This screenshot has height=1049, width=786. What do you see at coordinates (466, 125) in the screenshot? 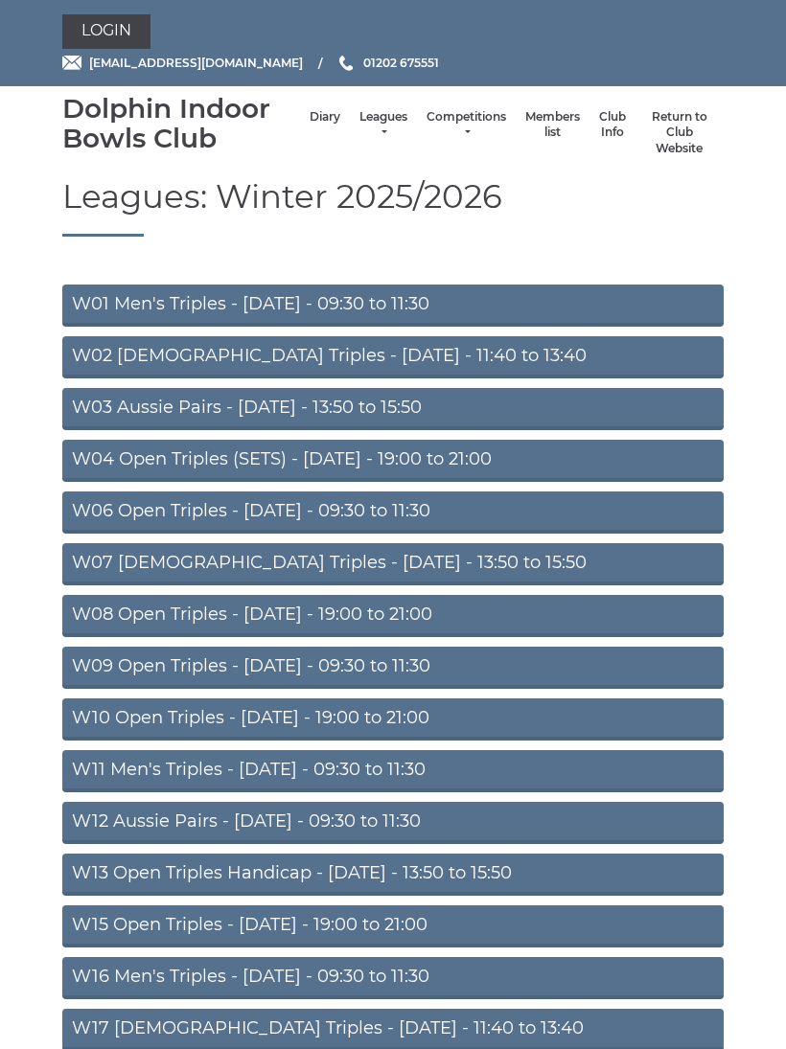
I see `a: Competitions` at bounding box center [466, 125].